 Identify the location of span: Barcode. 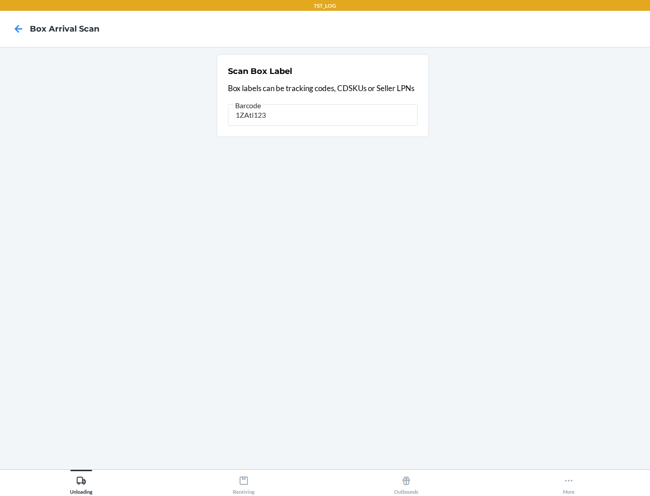
(248, 106).